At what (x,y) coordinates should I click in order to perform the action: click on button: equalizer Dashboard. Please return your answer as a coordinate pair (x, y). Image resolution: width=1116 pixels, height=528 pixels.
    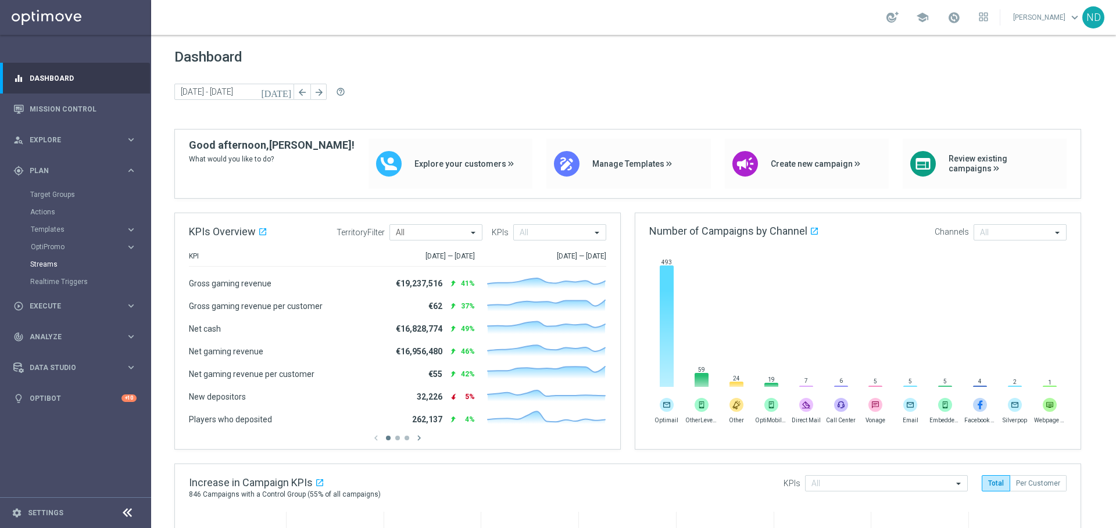
    Looking at the image, I should click on (75, 78).